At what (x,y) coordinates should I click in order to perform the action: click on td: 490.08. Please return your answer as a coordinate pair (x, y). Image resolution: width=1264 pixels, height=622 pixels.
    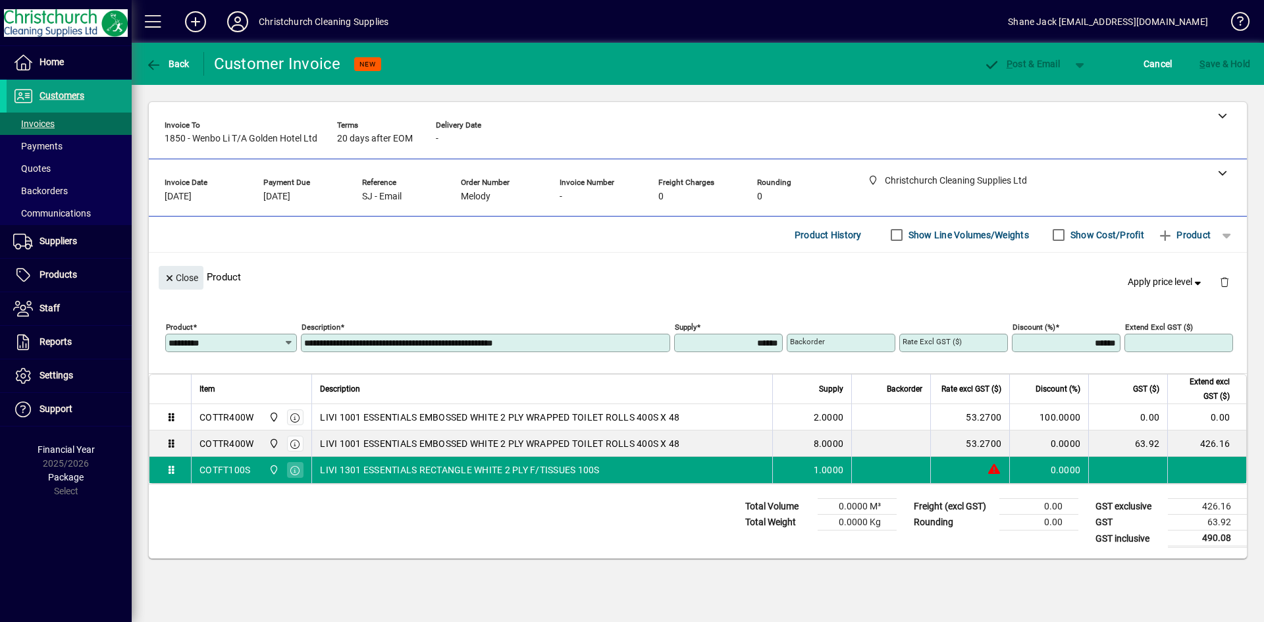
    Looking at the image, I should click on (1208, 539).